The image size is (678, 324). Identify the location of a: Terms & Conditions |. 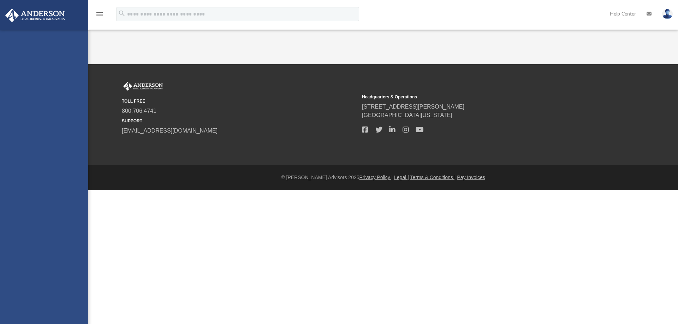
(433, 178).